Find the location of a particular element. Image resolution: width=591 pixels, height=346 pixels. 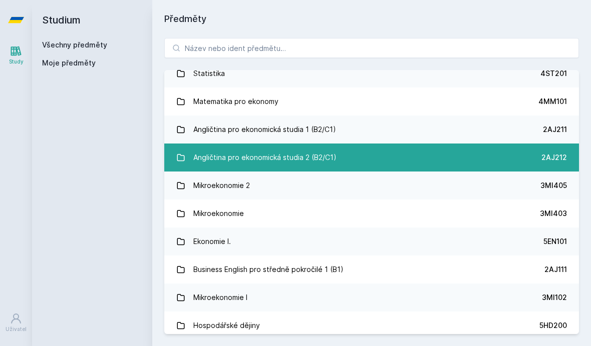

a: Study is located at coordinates (16, 55).